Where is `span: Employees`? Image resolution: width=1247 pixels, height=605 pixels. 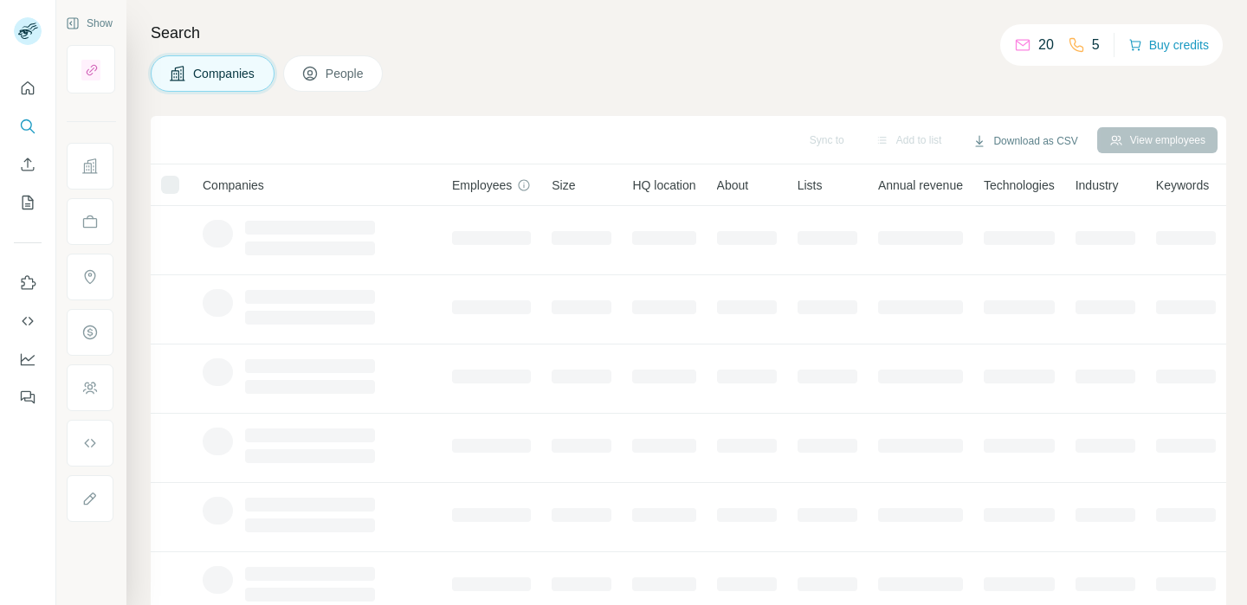
span: Employees is located at coordinates (481, 185).